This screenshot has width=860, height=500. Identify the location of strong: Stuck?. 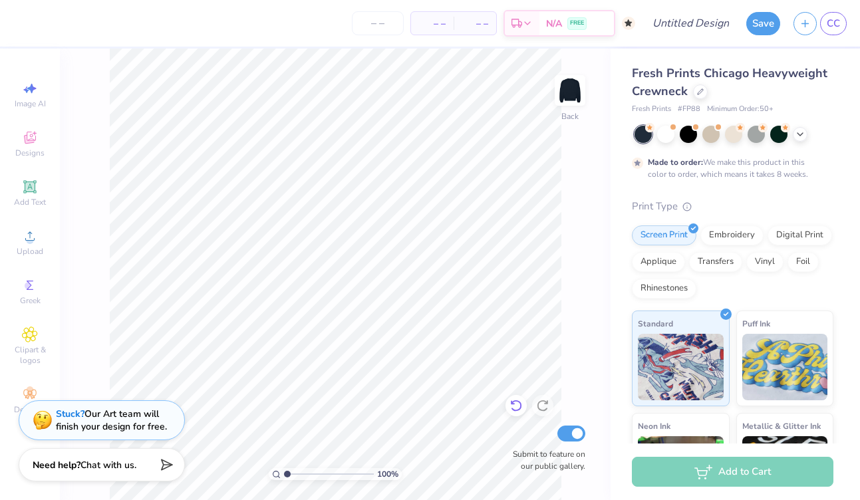
(70, 414).